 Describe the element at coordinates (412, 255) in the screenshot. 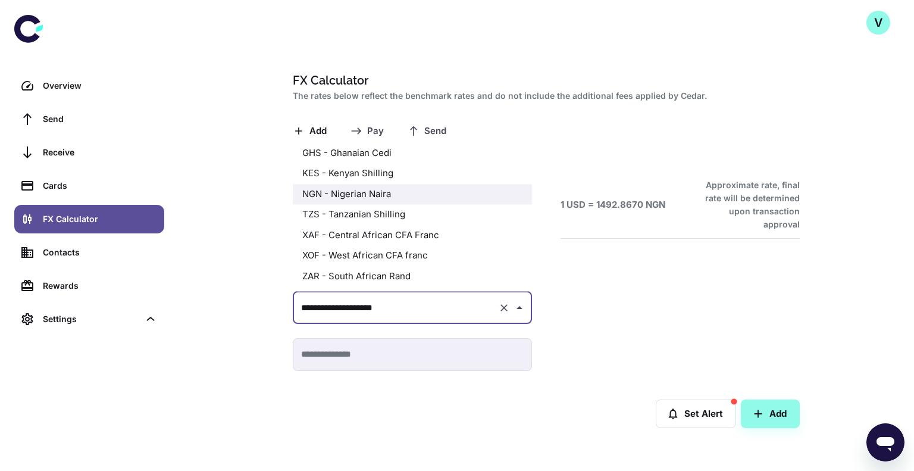

I see `li: XOF - West African CFA franc` at that location.